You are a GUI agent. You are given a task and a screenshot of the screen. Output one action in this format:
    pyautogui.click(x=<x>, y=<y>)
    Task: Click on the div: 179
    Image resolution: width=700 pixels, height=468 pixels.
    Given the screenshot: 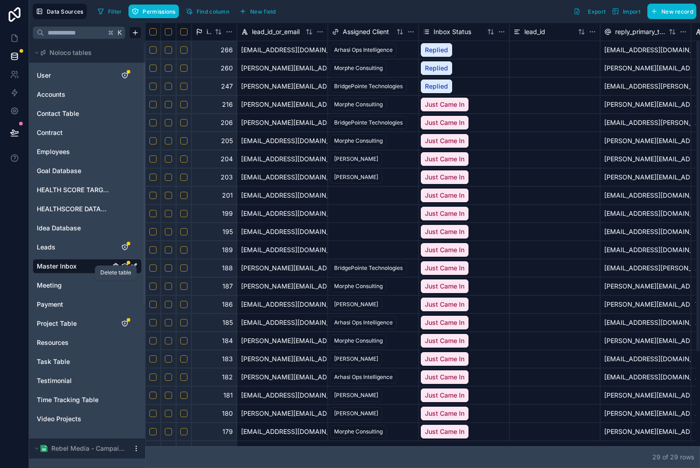 What is the action you would take?
    pyautogui.click(x=214, y=431)
    